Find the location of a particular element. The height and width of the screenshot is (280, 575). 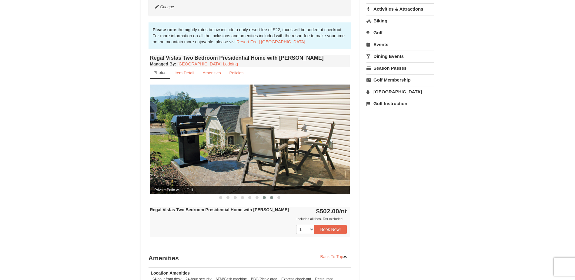

a: Season Passes is located at coordinates (400, 68).